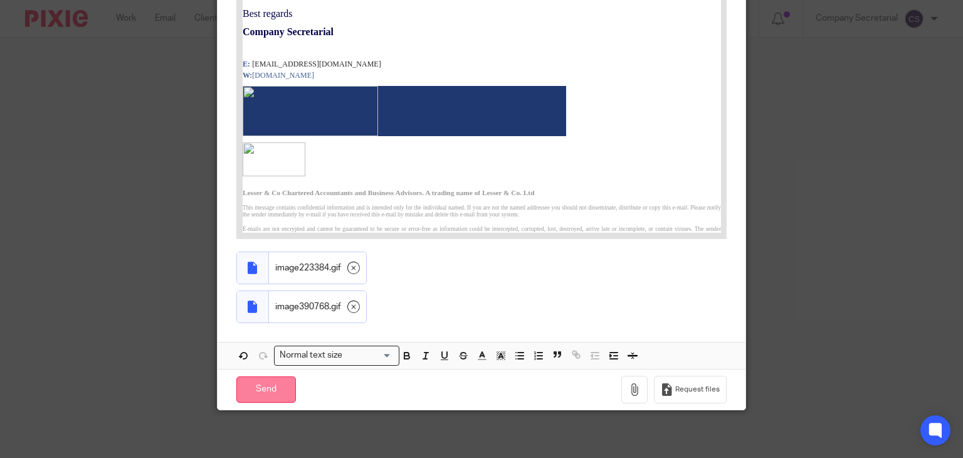  I want to click on span: image223384.gif, so click(308, 268).